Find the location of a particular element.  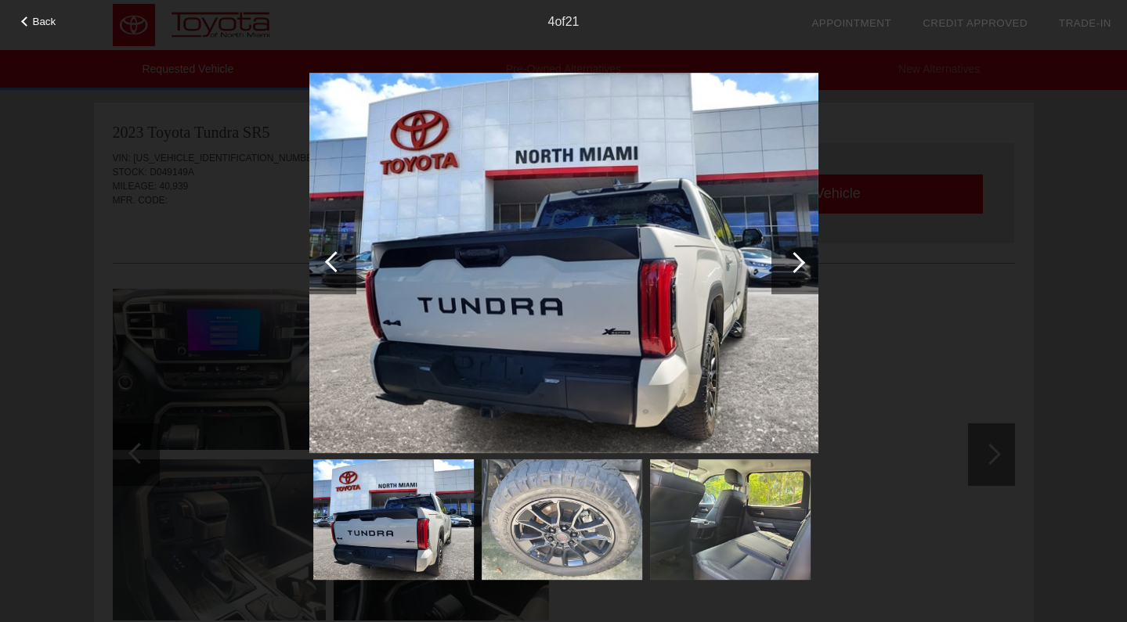

img: 91c448c94fa27021933058d18a4a32cdx.jpg is located at coordinates (730, 520).